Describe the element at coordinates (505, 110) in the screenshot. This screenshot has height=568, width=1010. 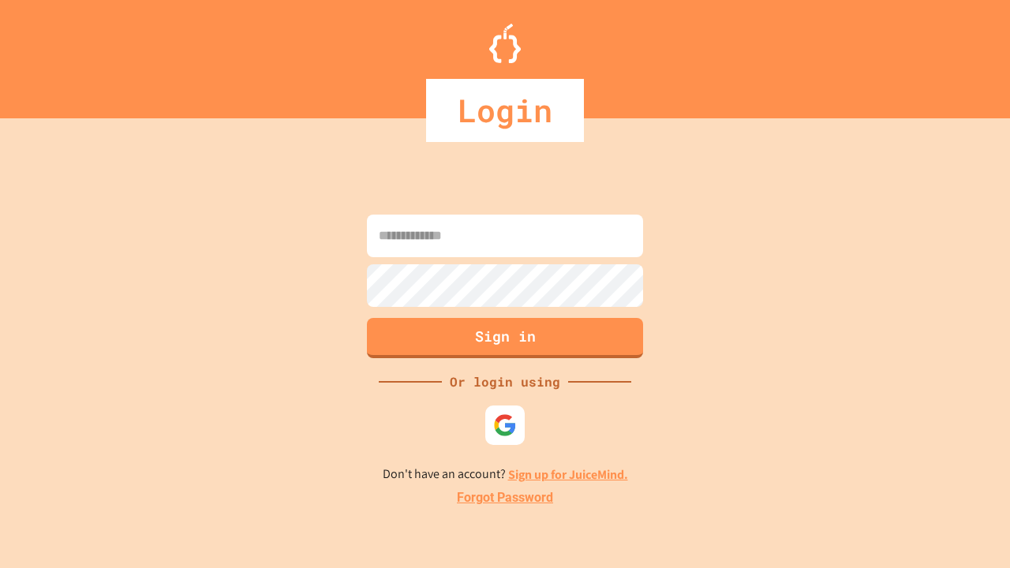
I see `div: Login` at that location.